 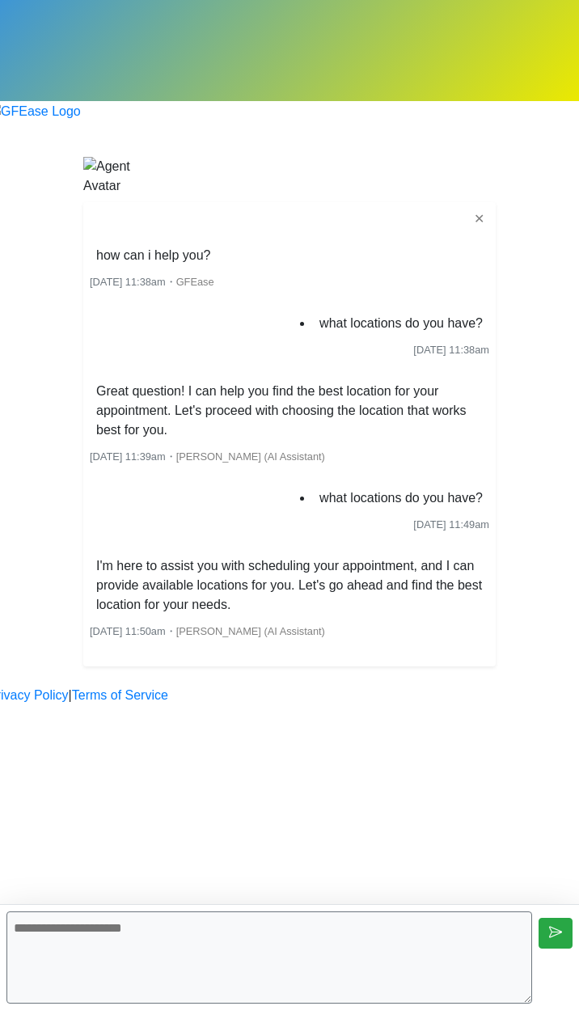 What do you see at coordinates (195, 281) in the screenshot?
I see `span: GFEase` at bounding box center [195, 281].